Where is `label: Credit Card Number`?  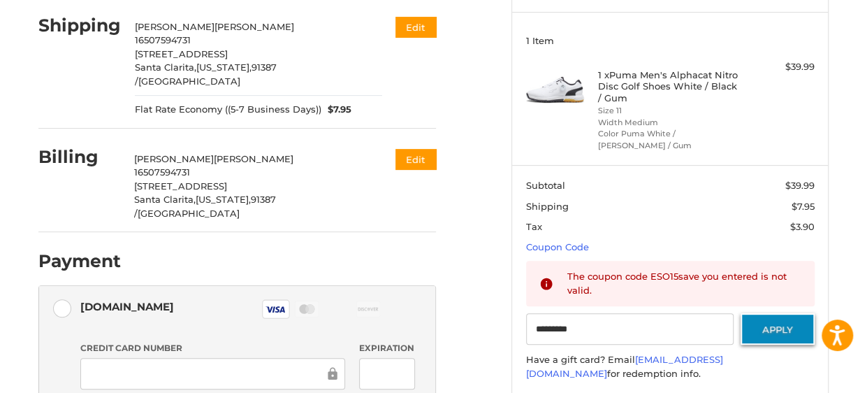 label: Credit Card Number is located at coordinates (213, 348).